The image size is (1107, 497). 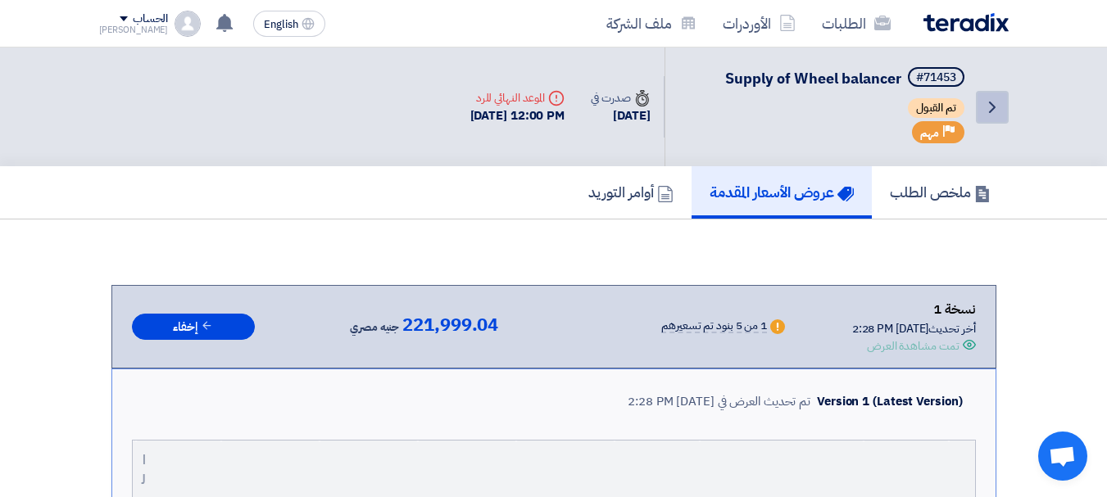 What do you see at coordinates (374, 328) in the screenshot?
I see `span: جنيه مصري` at bounding box center [374, 328].